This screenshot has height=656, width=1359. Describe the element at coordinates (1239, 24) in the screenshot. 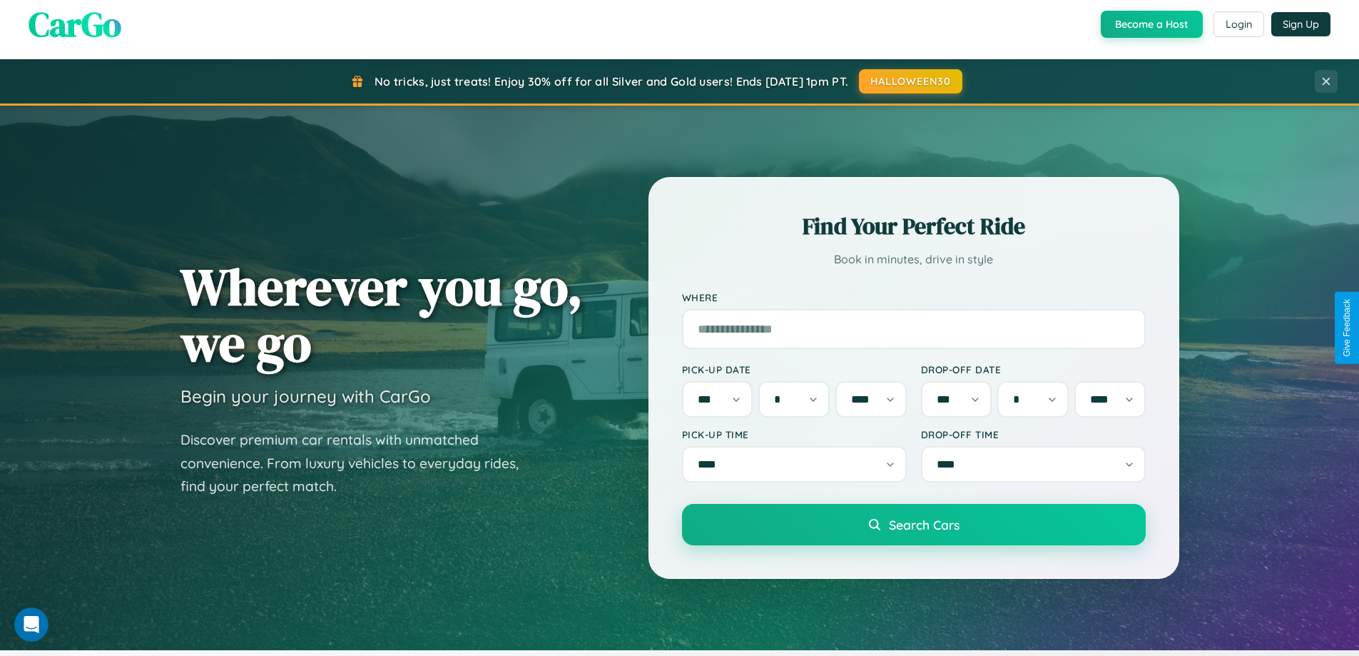

I see `button: Login` at that location.